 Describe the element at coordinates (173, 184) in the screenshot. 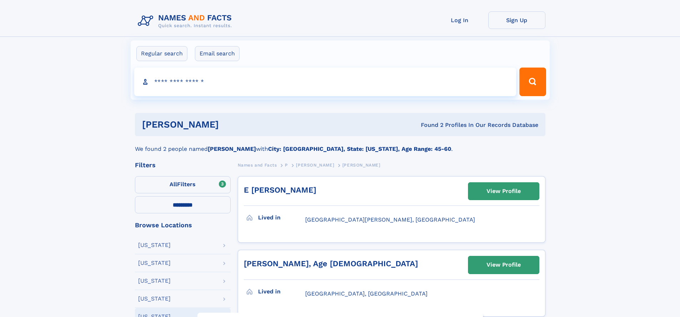

I see `span: All` at that location.